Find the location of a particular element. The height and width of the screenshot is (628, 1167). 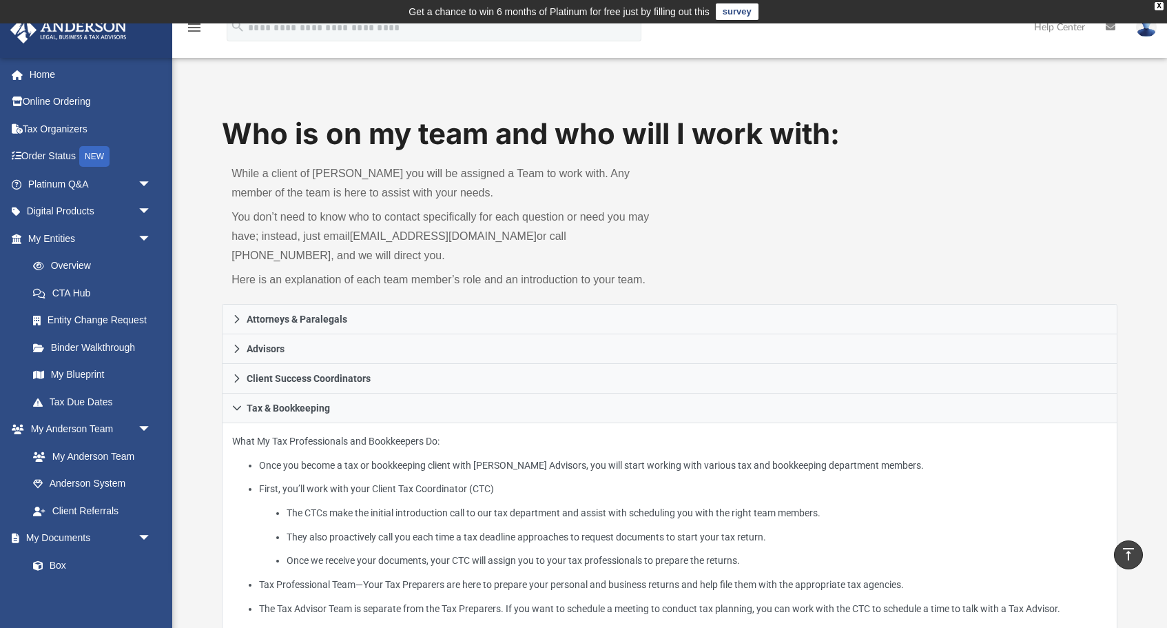

a: Order StatusNEW is located at coordinates (91, 156).